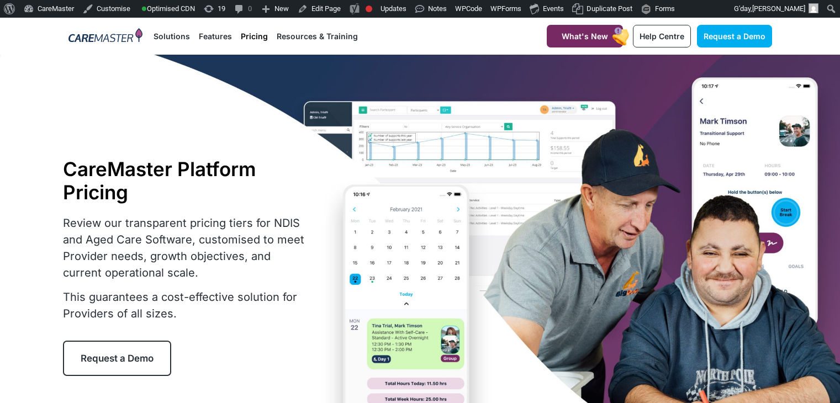 The height and width of the screenshot is (403, 840). I want to click on a: Solutions, so click(172, 36).